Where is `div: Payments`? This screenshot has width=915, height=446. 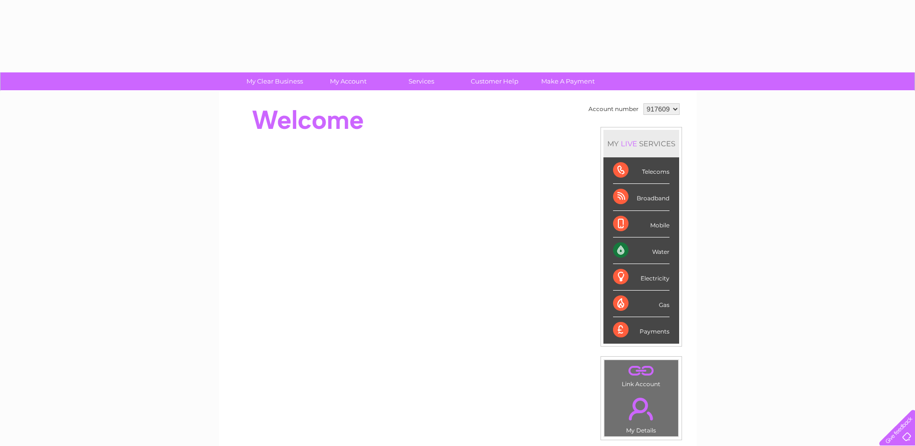 div: Payments is located at coordinates (641, 330).